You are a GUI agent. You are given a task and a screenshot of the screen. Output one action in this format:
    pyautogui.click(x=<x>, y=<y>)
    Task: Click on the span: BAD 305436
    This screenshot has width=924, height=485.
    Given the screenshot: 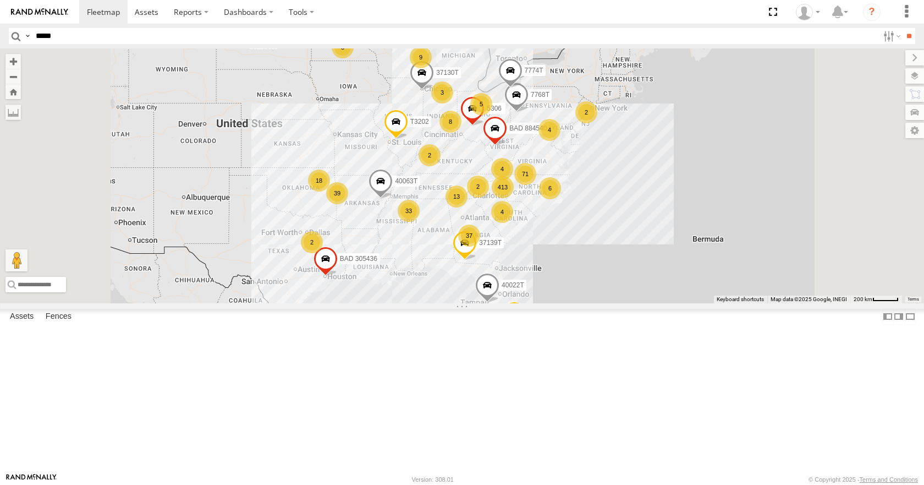 What is the action you would take?
    pyautogui.click(x=359, y=259)
    